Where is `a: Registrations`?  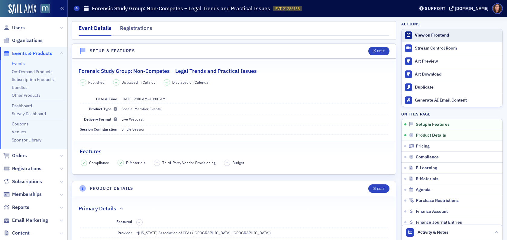 a: Registrations is located at coordinates (22, 169).